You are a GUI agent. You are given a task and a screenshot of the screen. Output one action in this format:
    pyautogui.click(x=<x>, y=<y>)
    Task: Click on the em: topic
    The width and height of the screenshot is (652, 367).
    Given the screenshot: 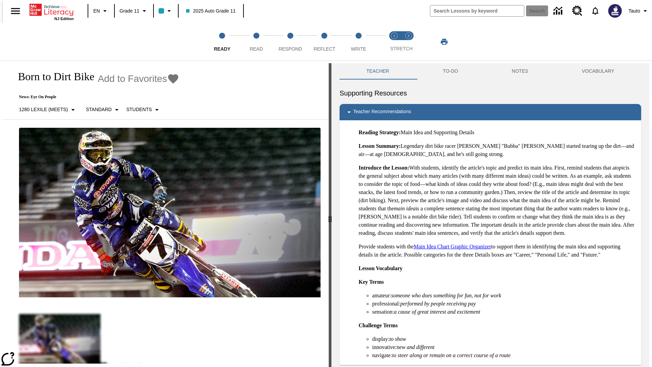 What is the action you would take?
    pyautogui.click(x=621, y=167)
    